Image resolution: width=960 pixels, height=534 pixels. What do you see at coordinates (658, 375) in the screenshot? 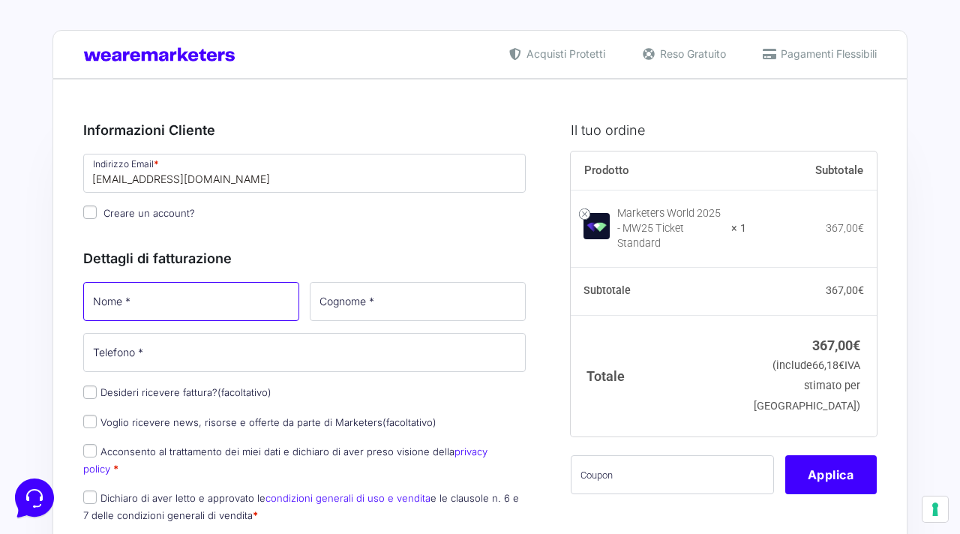
I see `th: Totale` at bounding box center [658, 375].